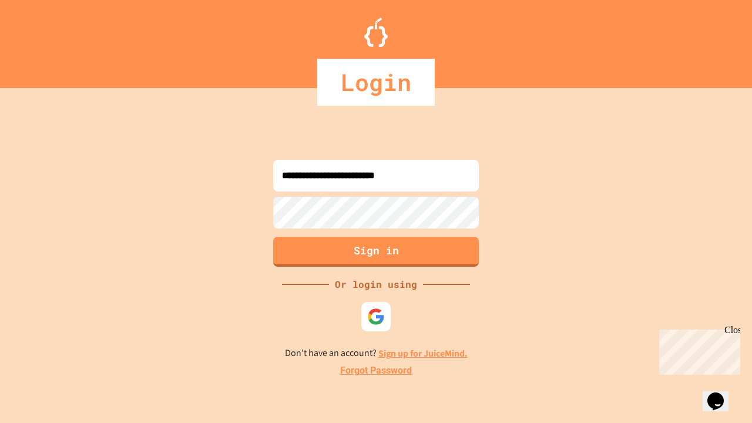 Image resolution: width=752 pixels, height=423 pixels. Describe the element at coordinates (376, 353) in the screenshot. I see `p: Don't have an account?` at that location.